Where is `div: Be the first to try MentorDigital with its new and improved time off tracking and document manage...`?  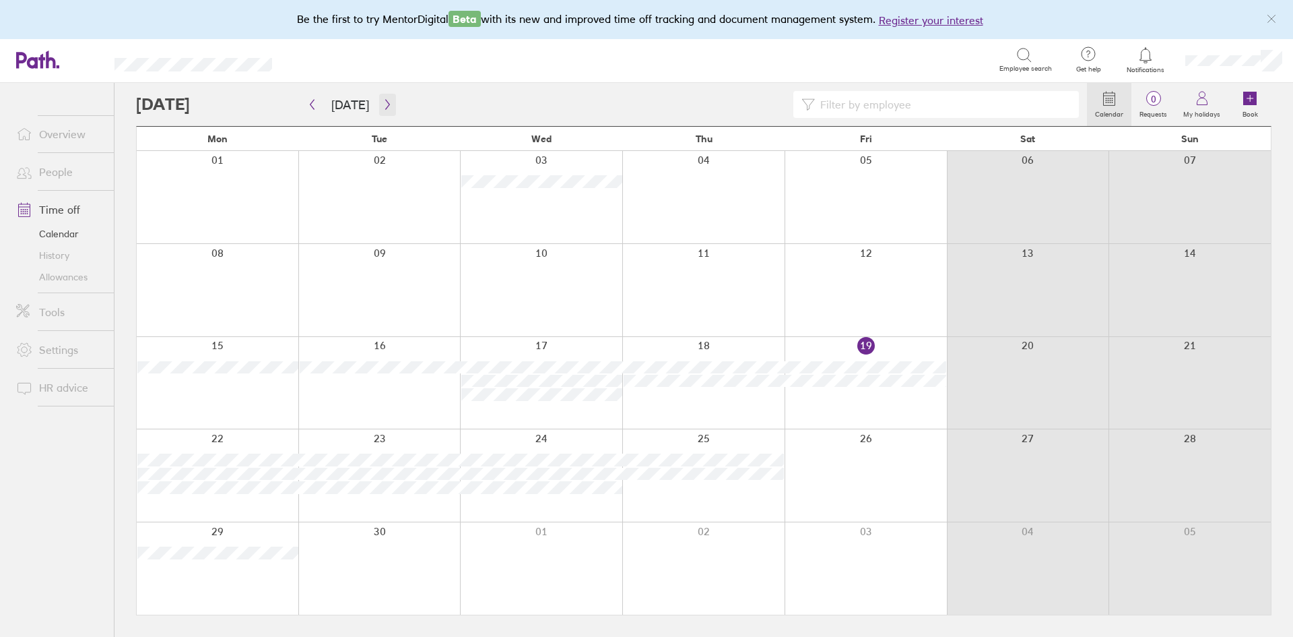
div: Be the first to try MentorDigital with its new and improved time off tracking and document manage... is located at coordinates (647, 20).